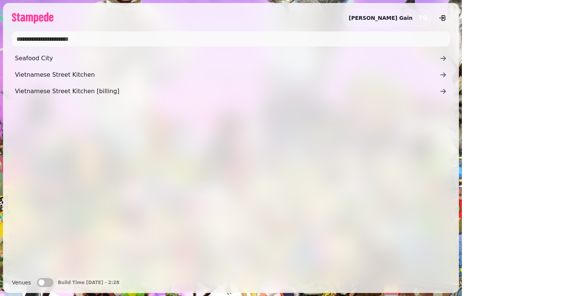 The height and width of the screenshot is (296, 574). Describe the element at coordinates (227, 91) in the screenshot. I see `span: Vietnamese Street Kitchen [billing]` at that location.